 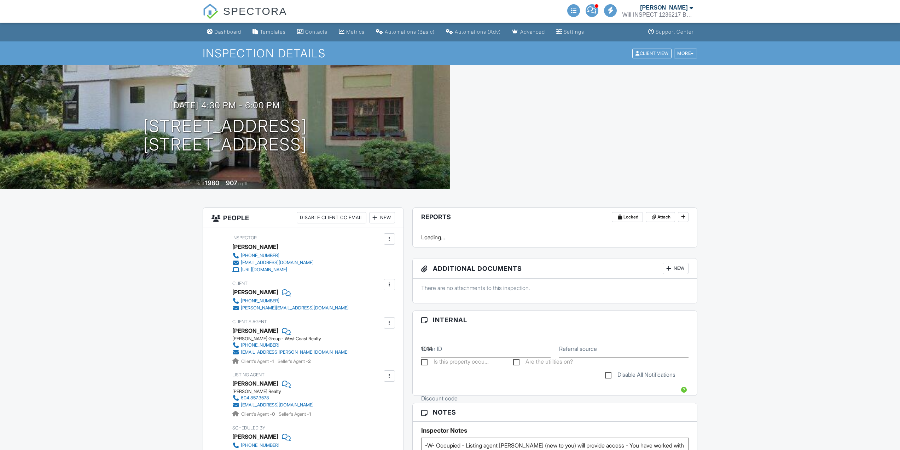 What do you see at coordinates (312, 32) in the screenshot?
I see `a: Contacts` at bounding box center [312, 32].